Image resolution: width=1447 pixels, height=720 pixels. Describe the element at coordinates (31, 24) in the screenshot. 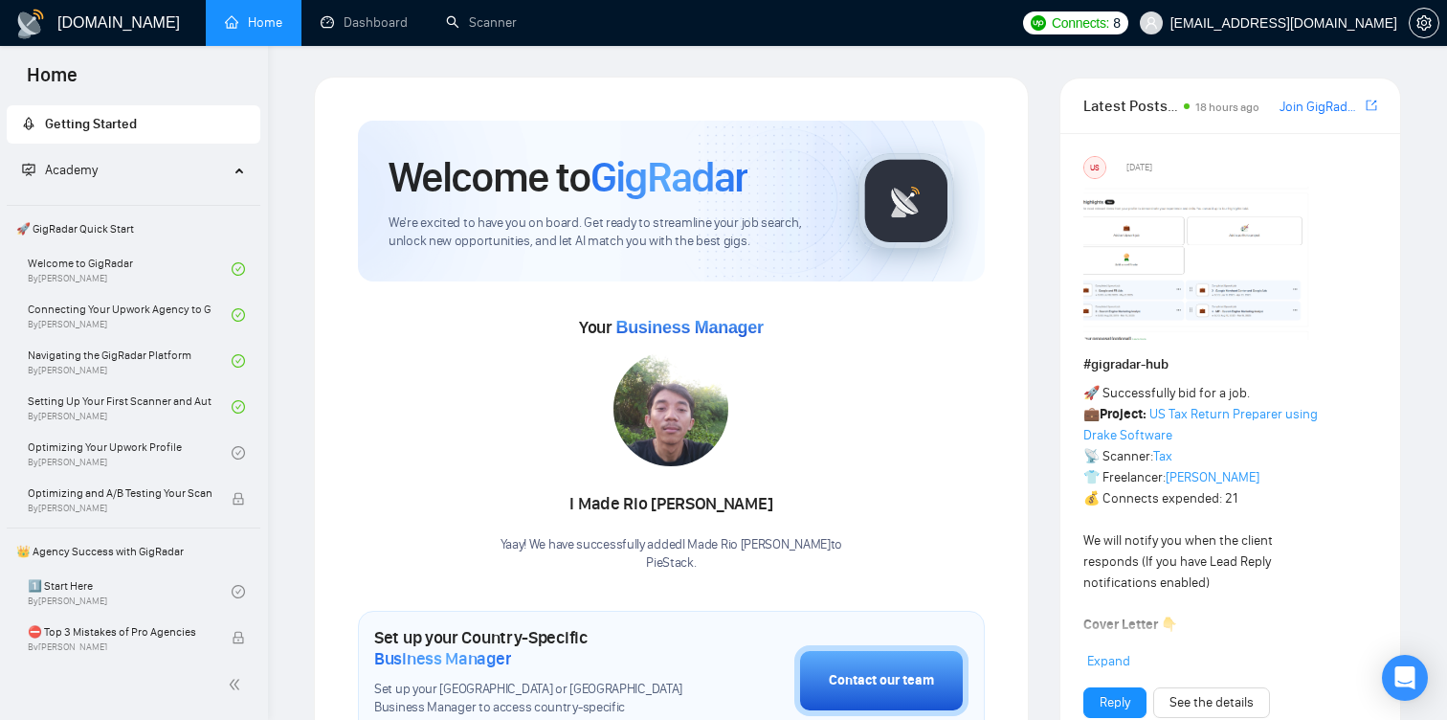

I see `img: logo` at that location.